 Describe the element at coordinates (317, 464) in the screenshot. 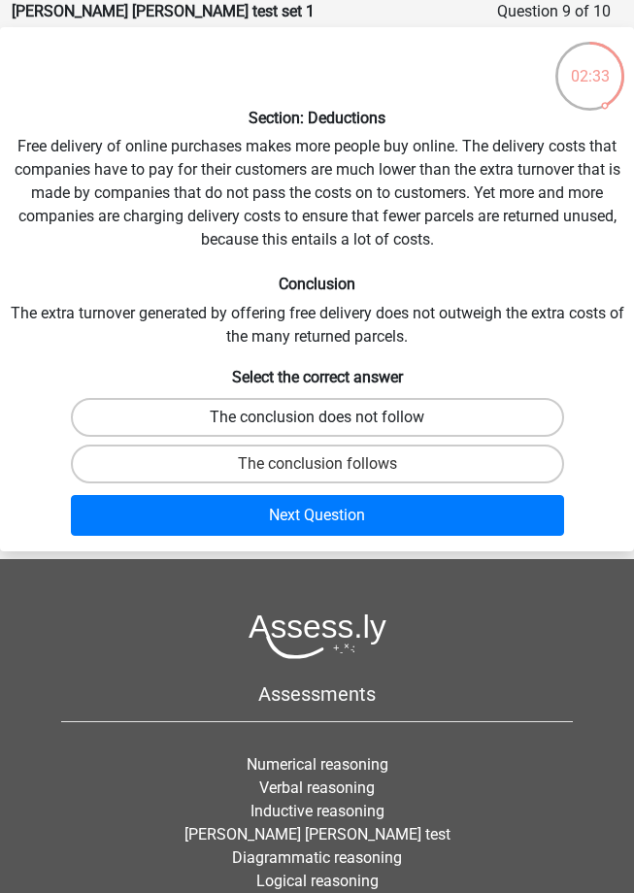

I see `label: The conclusion follows` at that location.